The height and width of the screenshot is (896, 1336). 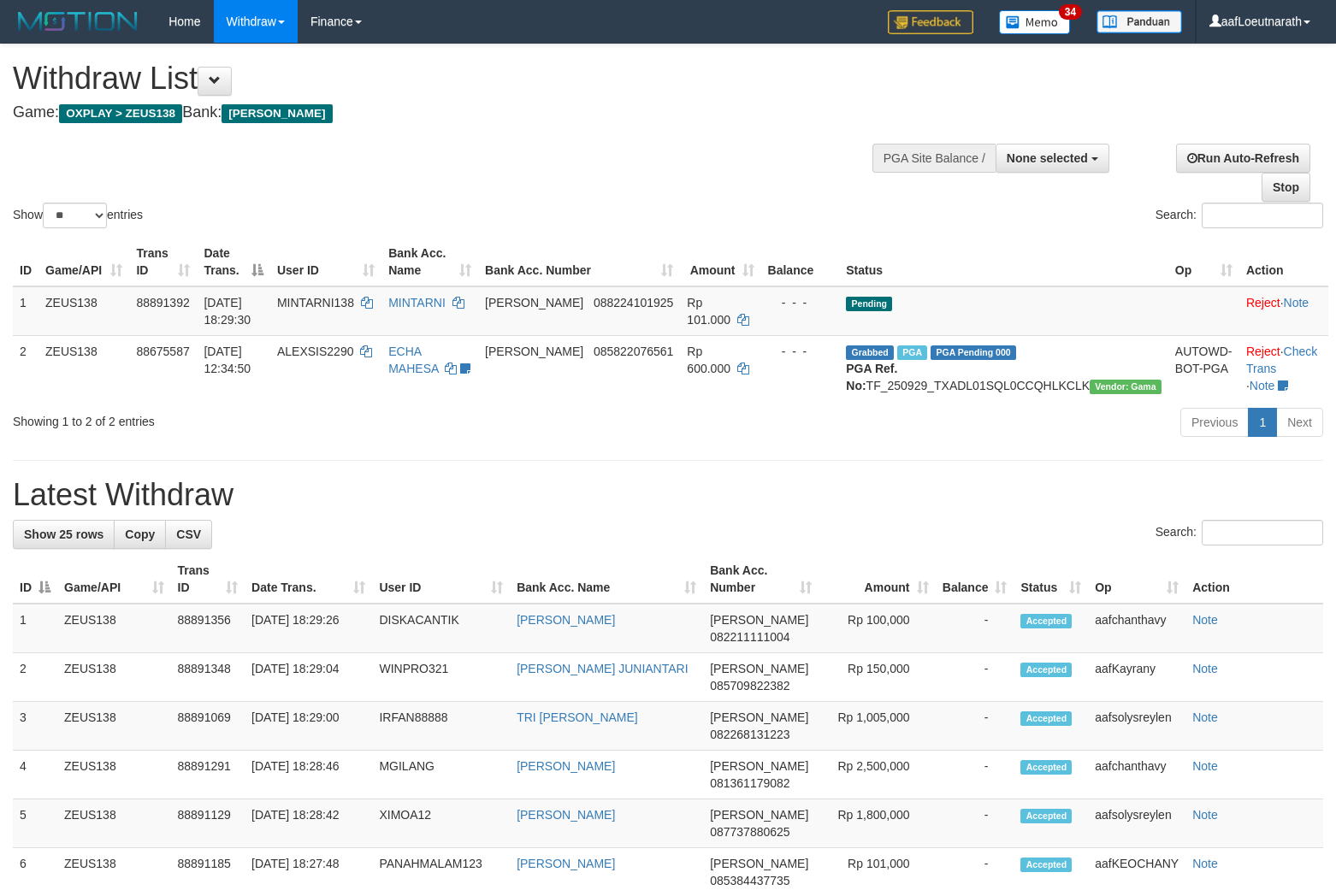 I want to click on button: None selected, so click(x=1053, y=158).